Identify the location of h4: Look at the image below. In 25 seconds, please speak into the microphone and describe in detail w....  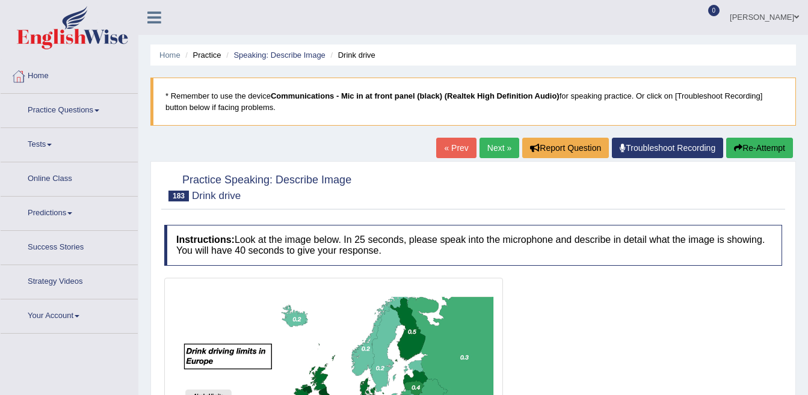
(473, 245).